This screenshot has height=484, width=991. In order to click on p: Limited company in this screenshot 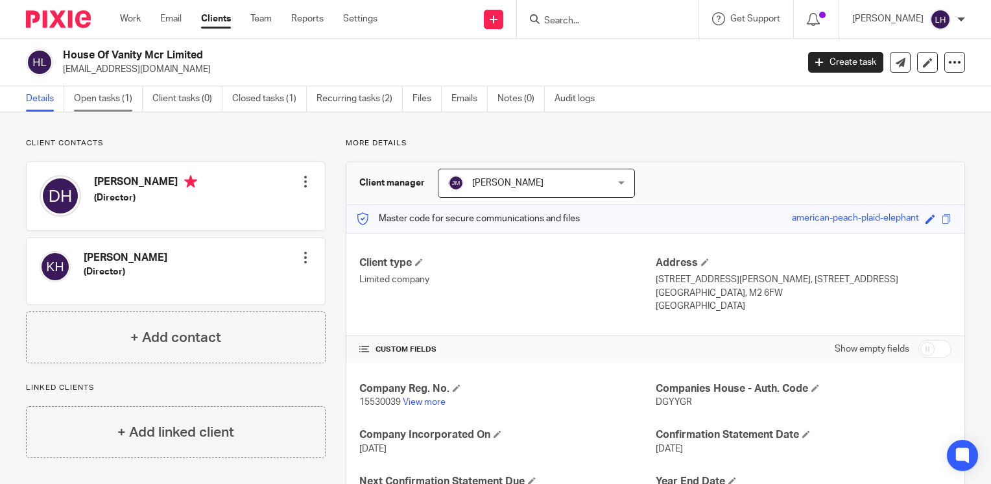, I will do `click(507, 280)`.